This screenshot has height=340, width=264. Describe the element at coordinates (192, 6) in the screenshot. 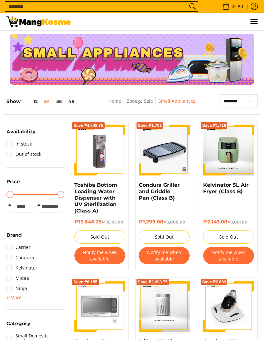

I see `button: Search` at that location.